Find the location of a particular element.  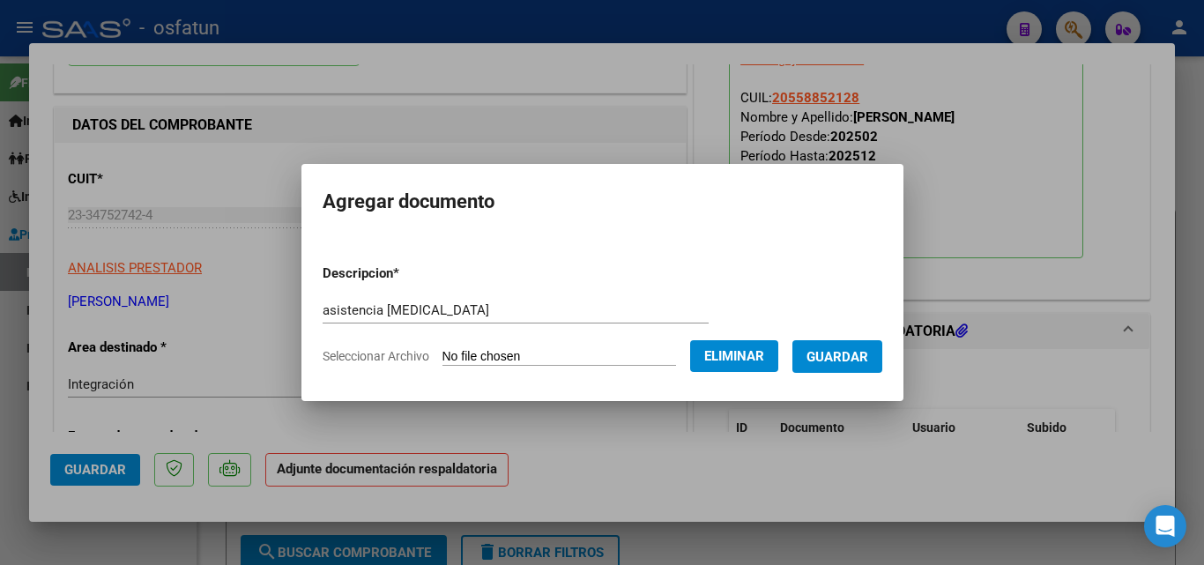

button: Eliminar is located at coordinates (734, 356).